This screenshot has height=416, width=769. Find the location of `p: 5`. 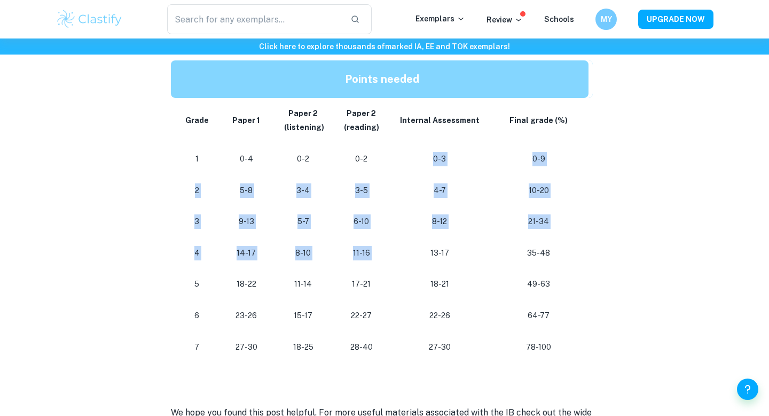

p: 5 is located at coordinates (197, 284).